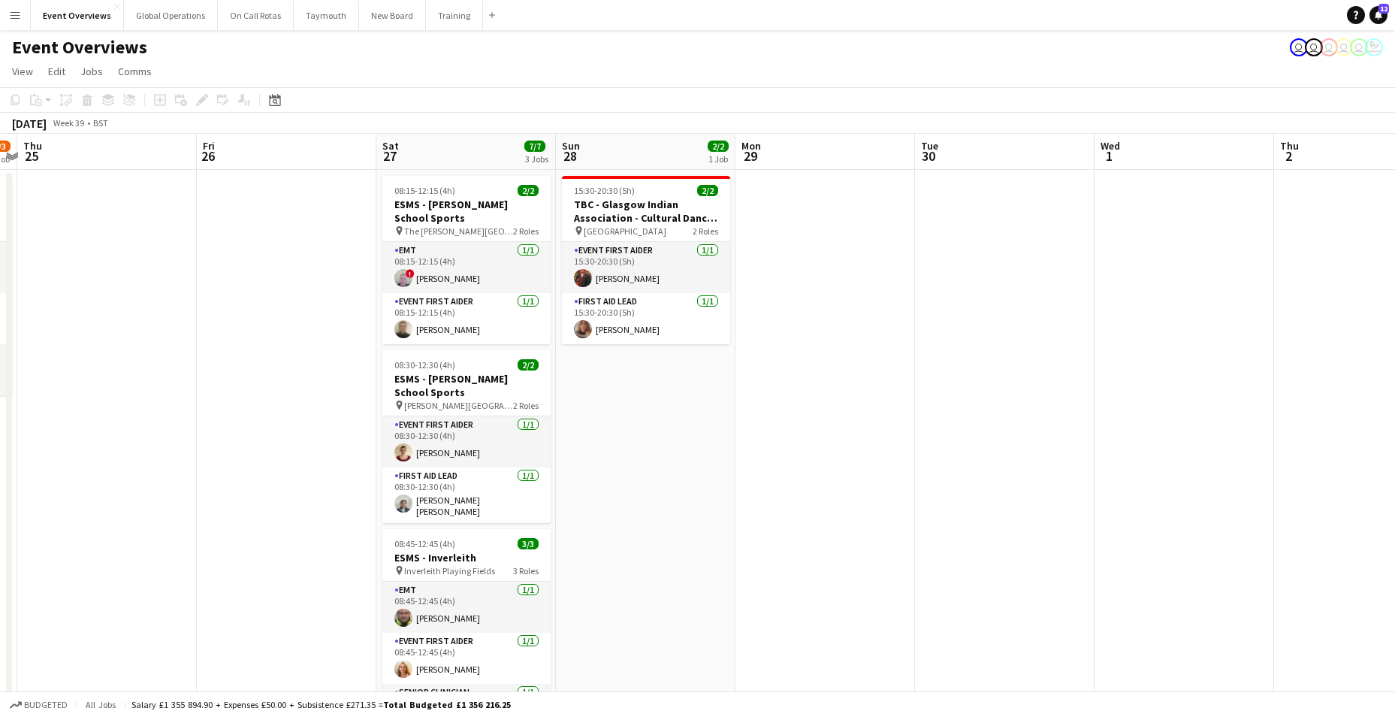 The image size is (1395, 717). I want to click on a: View, so click(23, 71).